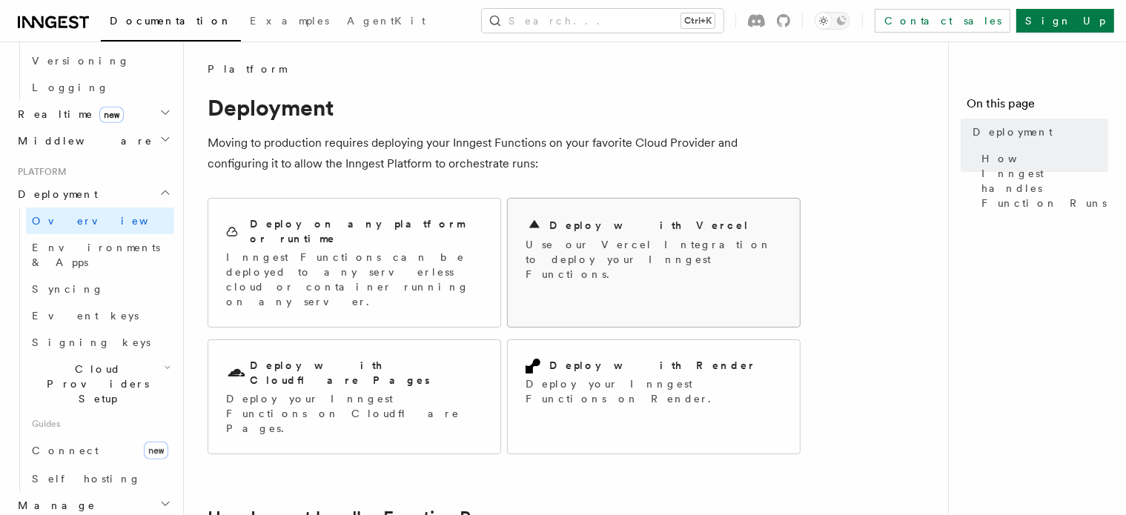 This screenshot has height=515, width=1126. What do you see at coordinates (236, 374) in the screenshot?
I see `svg: Cloudflare` at bounding box center [236, 374].